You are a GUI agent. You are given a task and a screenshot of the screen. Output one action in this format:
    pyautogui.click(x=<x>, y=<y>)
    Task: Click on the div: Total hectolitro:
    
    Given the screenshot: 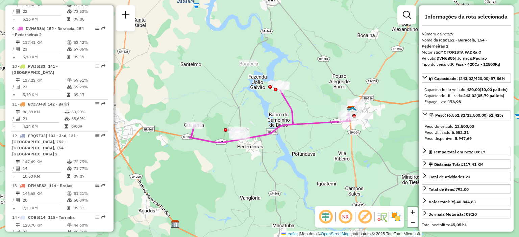 What is the action you would take?
    pyautogui.click(x=466, y=225)
    